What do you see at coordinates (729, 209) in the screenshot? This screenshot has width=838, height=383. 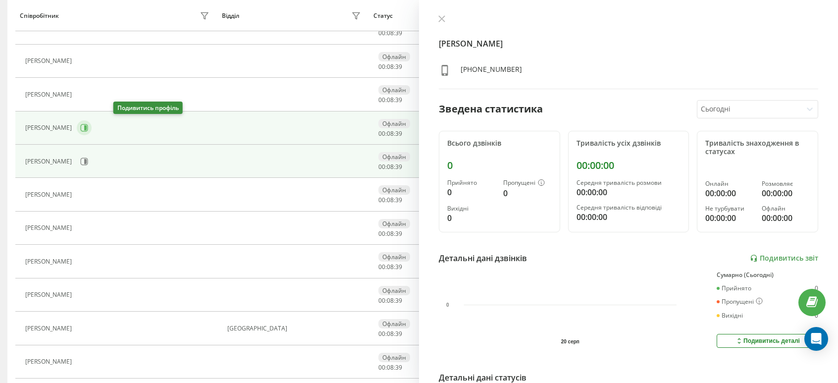 I see `div: Не турбувати` at bounding box center [729, 209].